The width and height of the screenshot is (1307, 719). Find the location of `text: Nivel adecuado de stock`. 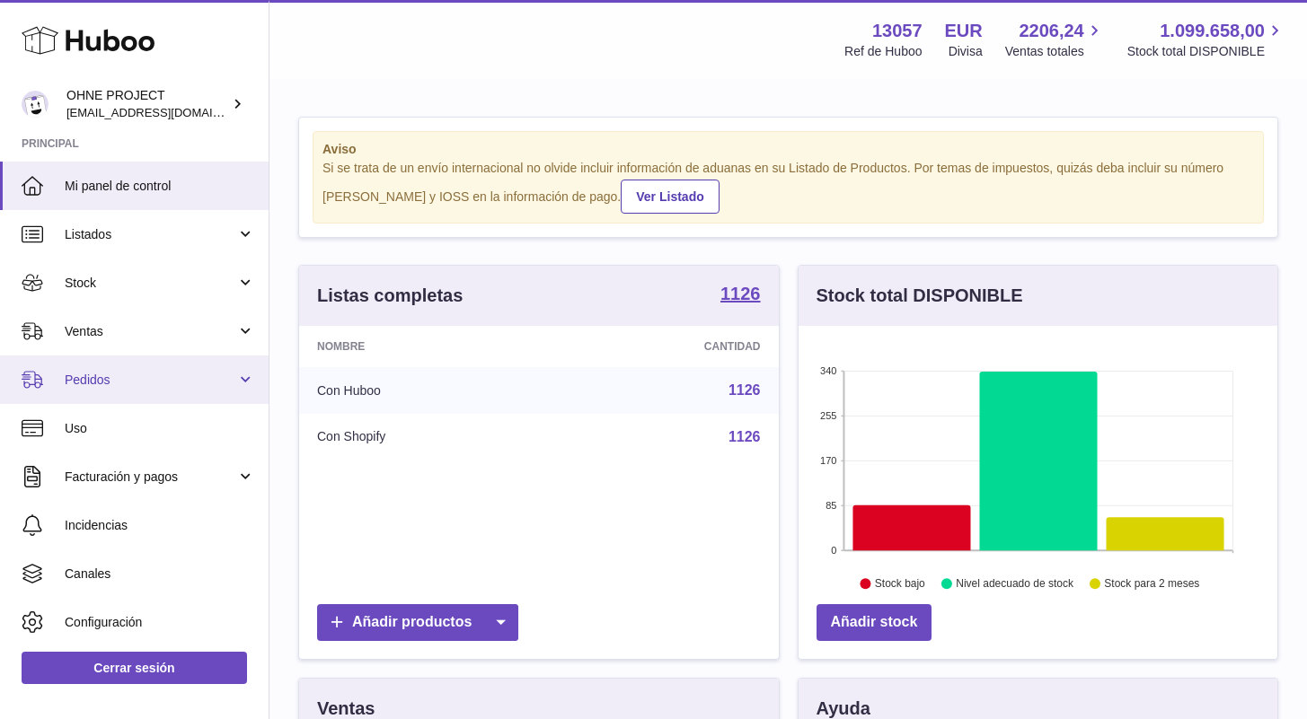

text: Nivel adecuado de stock is located at coordinates (1015, 584).